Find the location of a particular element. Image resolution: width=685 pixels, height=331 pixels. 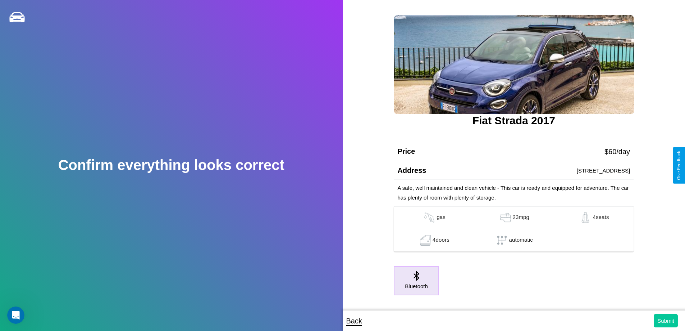

p: 23 mpg is located at coordinates (521, 217).